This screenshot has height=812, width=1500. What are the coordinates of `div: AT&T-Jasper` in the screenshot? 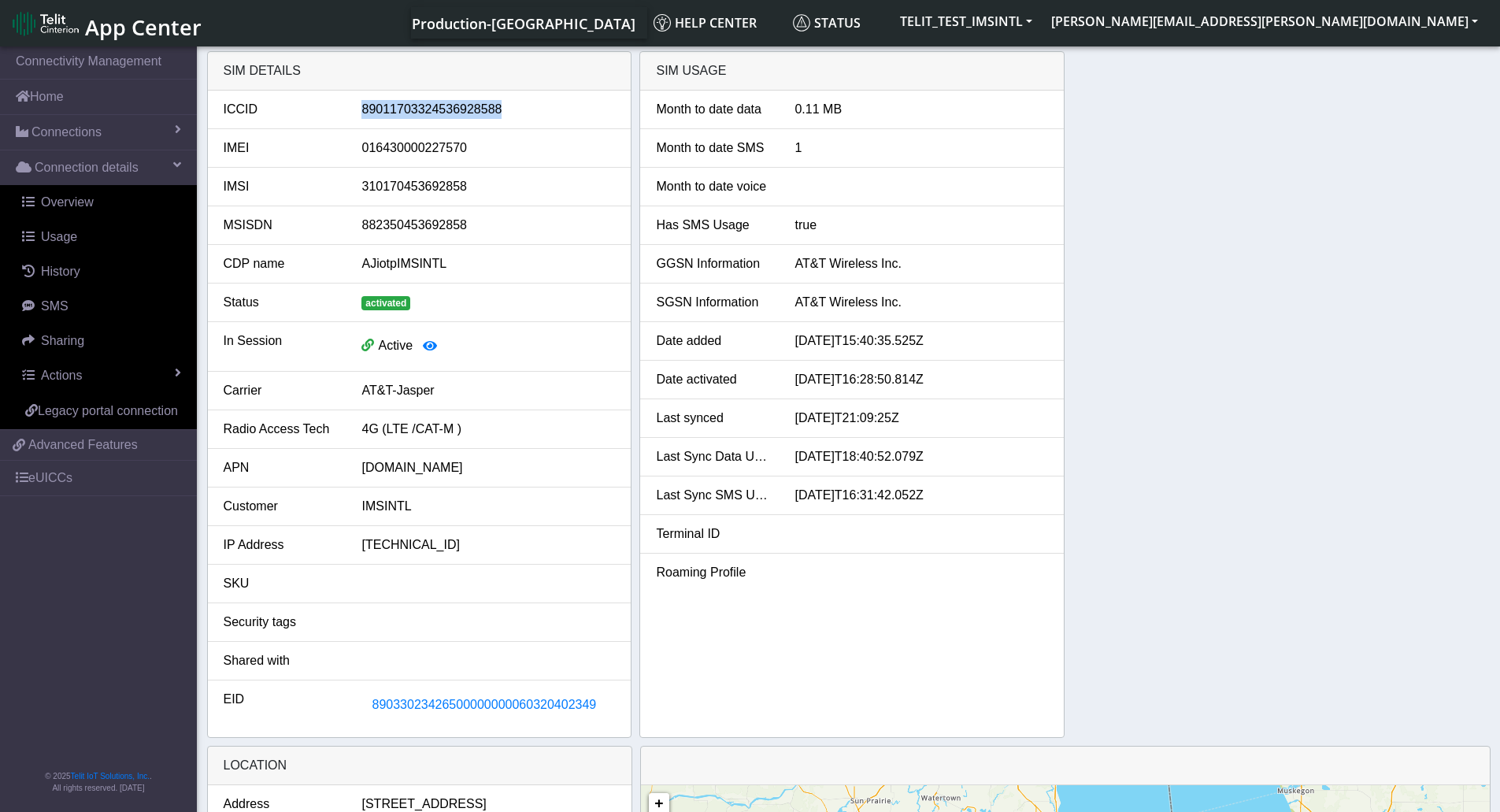 It's located at (488, 390).